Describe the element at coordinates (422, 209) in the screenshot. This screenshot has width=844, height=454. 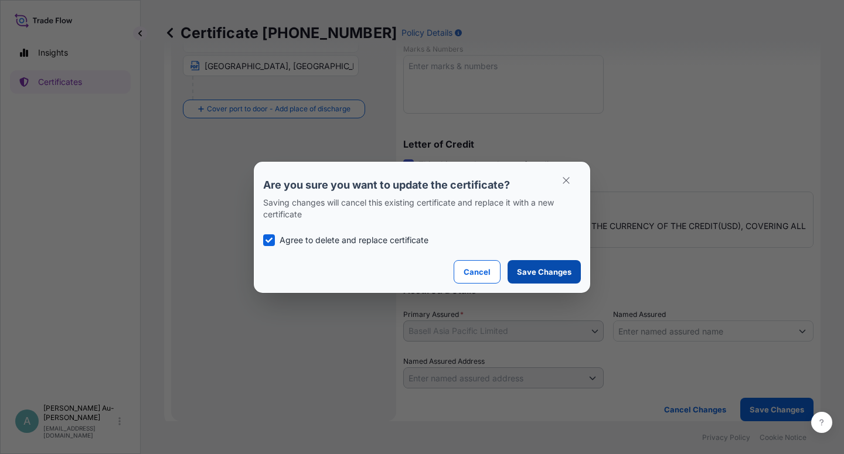
I see `p: Saving changes will cancel this existing certificate and replace it with a new certificate` at that location.